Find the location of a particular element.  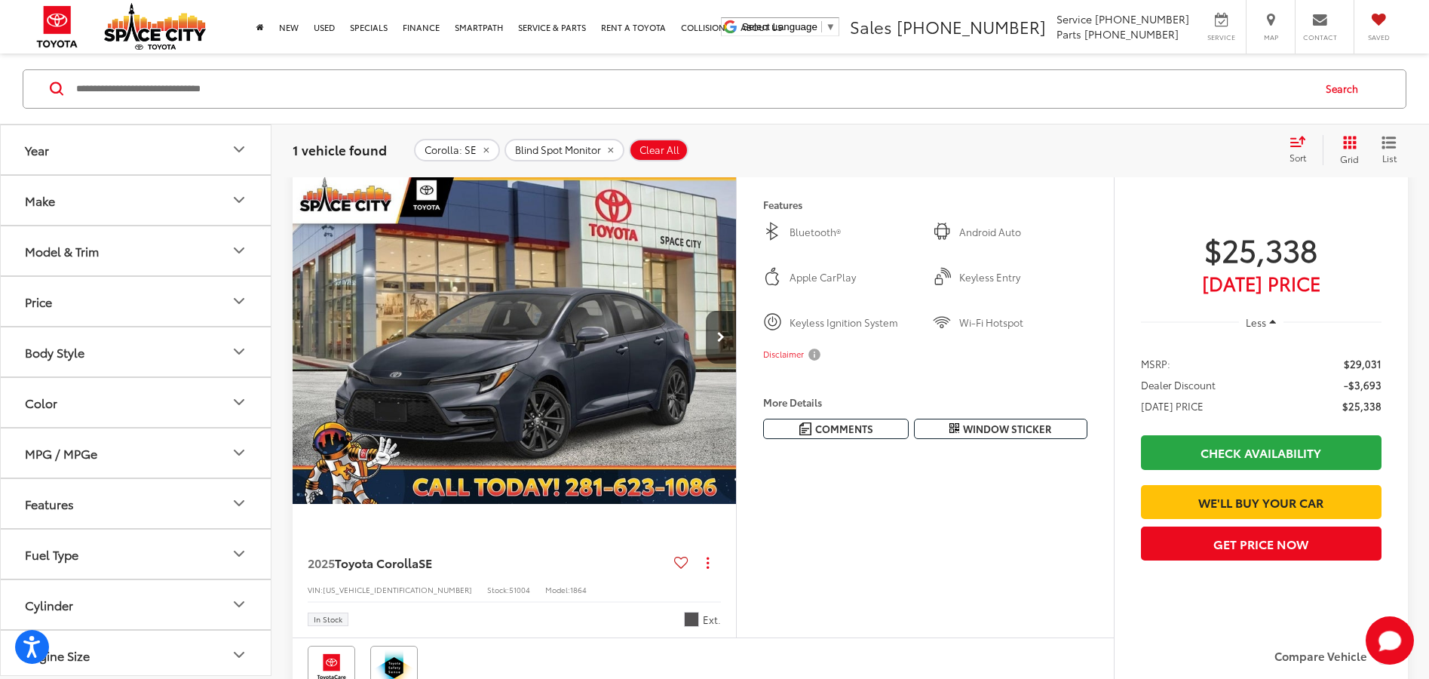

span: SE is located at coordinates (425, 562).